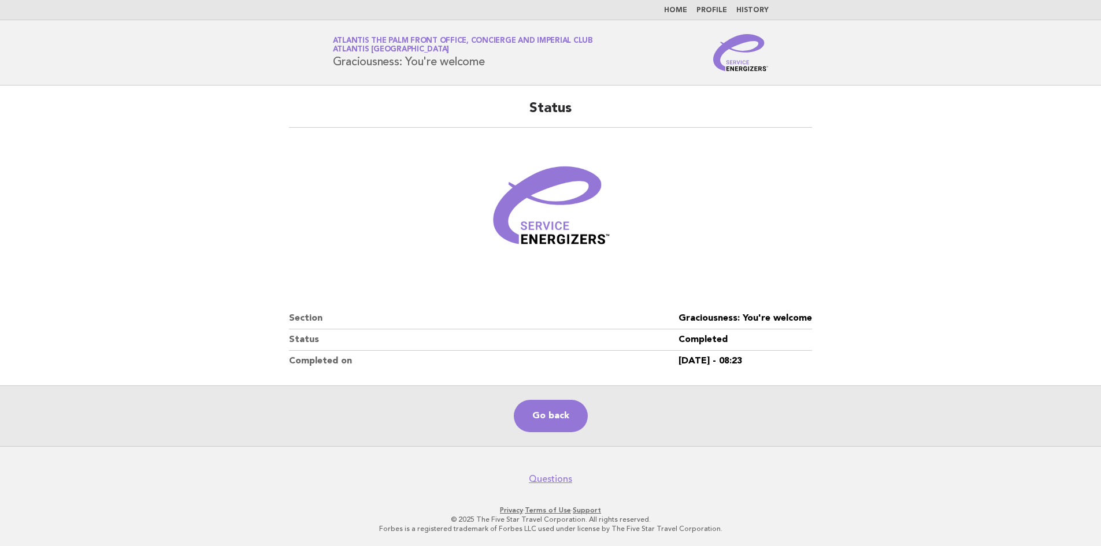 This screenshot has height=546, width=1101. I want to click on h1: Graciousness: You're welcome, so click(463, 53).